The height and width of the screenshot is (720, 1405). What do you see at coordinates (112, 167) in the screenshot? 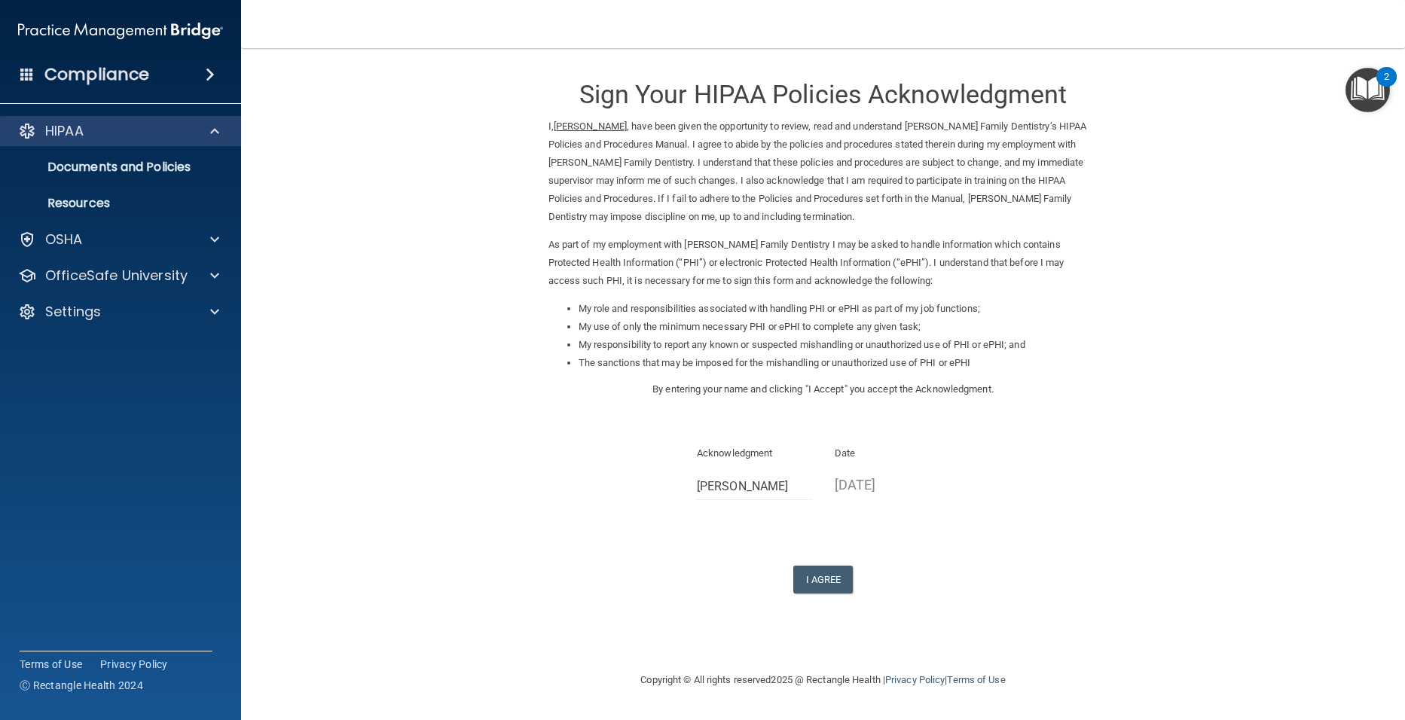
I see `p: Documents and Policies` at bounding box center [112, 167].